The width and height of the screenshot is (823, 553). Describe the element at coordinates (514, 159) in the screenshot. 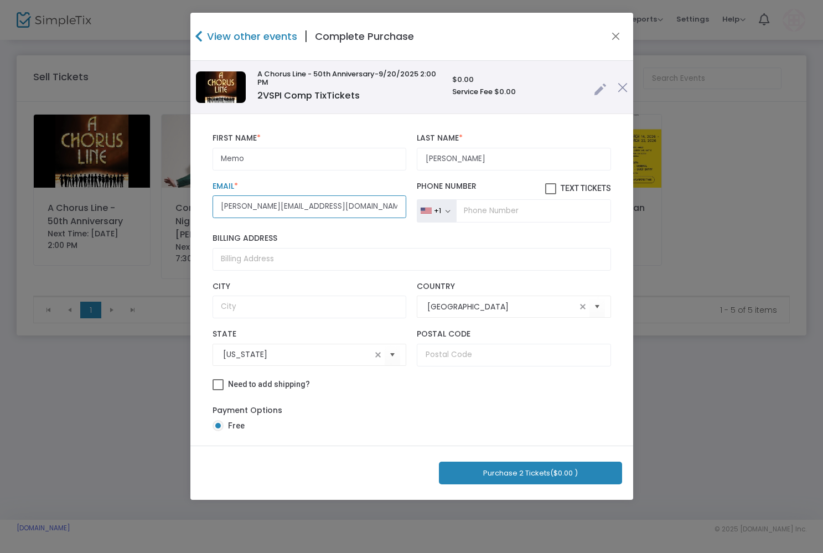

I see `input: Last Name` at that location.